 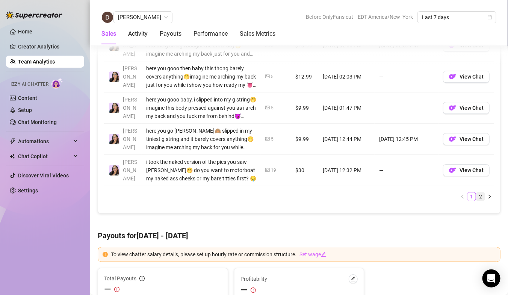 I want to click on div: 19, so click(x=274, y=170).